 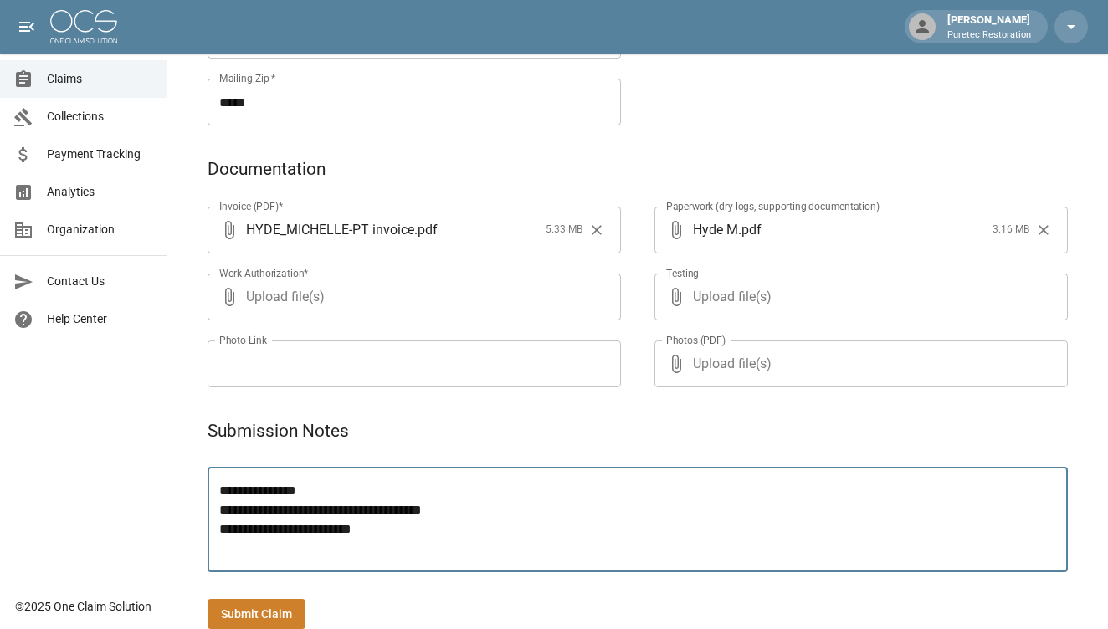 What do you see at coordinates (100, 192) in the screenshot?
I see `span: Analytics` at bounding box center [100, 192].